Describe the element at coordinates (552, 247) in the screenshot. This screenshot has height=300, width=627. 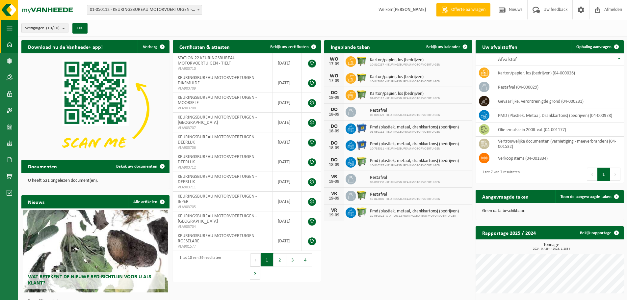
I see `h3: Tonnage` at that location.